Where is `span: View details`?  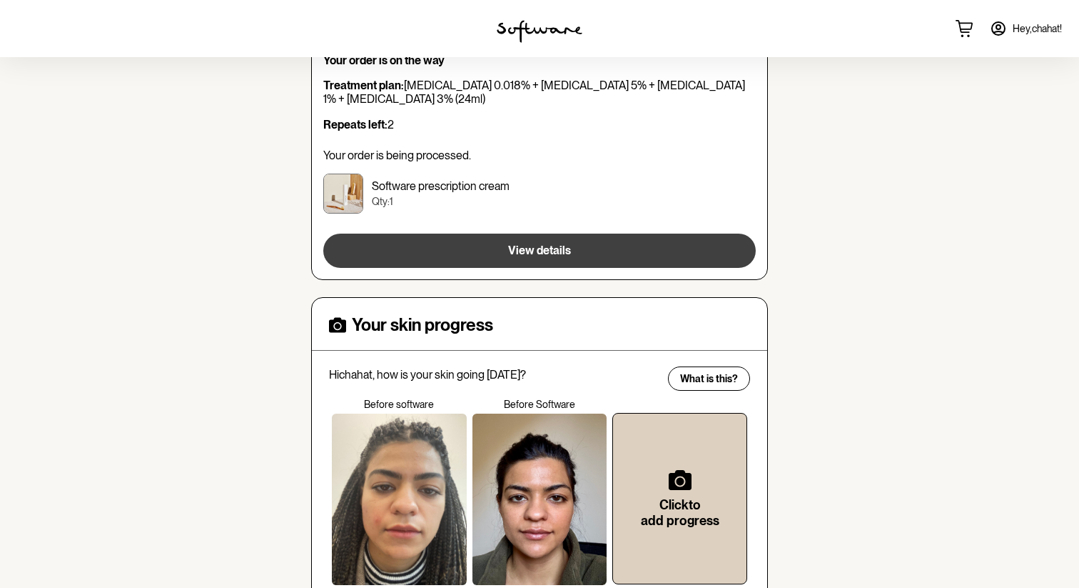 span: View details is located at coordinates (540, 250).